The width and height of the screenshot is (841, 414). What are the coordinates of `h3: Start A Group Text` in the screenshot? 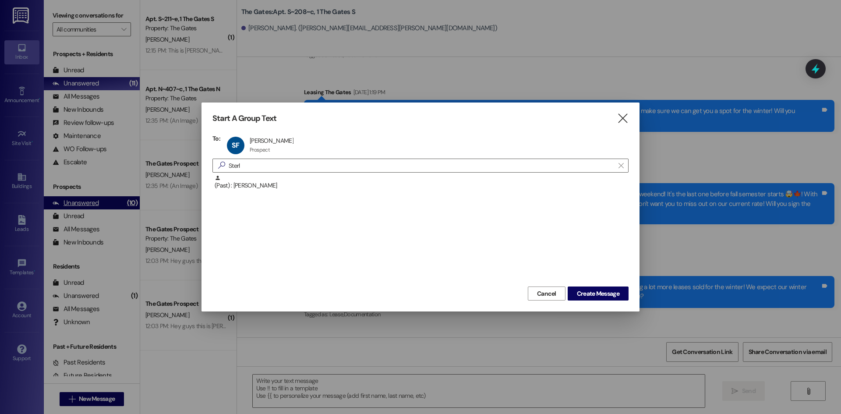 It's located at (245, 118).